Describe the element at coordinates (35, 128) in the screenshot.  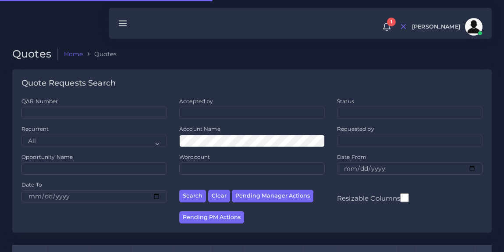
I see `label: Recurrent` at that location.